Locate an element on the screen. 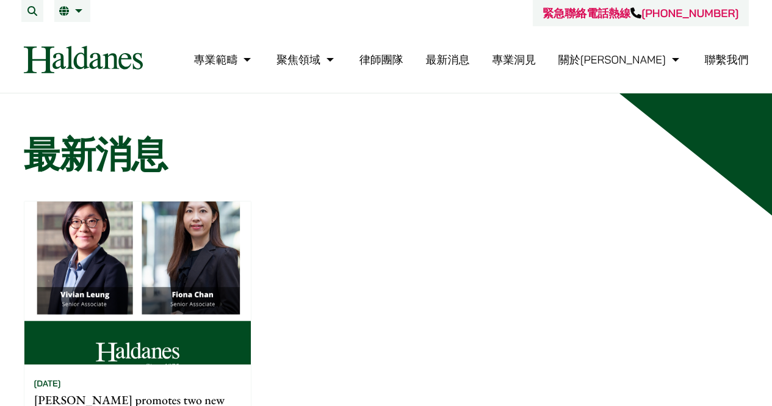 This screenshot has width=772, height=406. img: Logo of Haldanes is located at coordinates (83, 59).